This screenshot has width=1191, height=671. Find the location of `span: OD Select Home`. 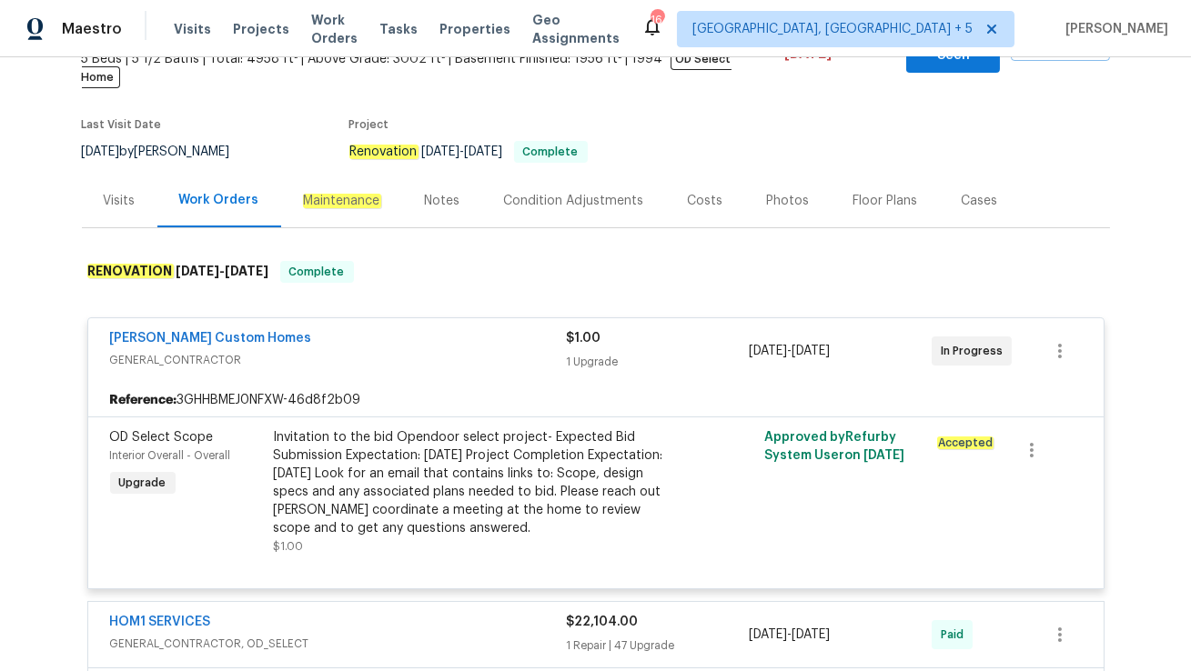

span: OD Select Home is located at coordinates (407, 68).